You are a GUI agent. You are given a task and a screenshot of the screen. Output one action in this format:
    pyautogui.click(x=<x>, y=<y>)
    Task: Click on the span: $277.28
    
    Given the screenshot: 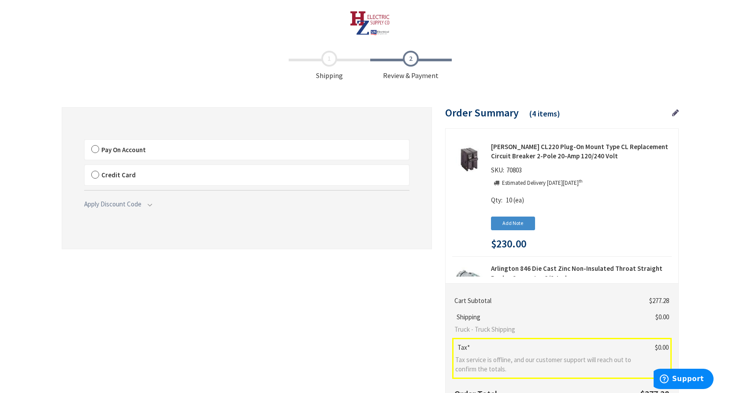 What is the action you would take?
    pyautogui.click(x=659, y=300)
    